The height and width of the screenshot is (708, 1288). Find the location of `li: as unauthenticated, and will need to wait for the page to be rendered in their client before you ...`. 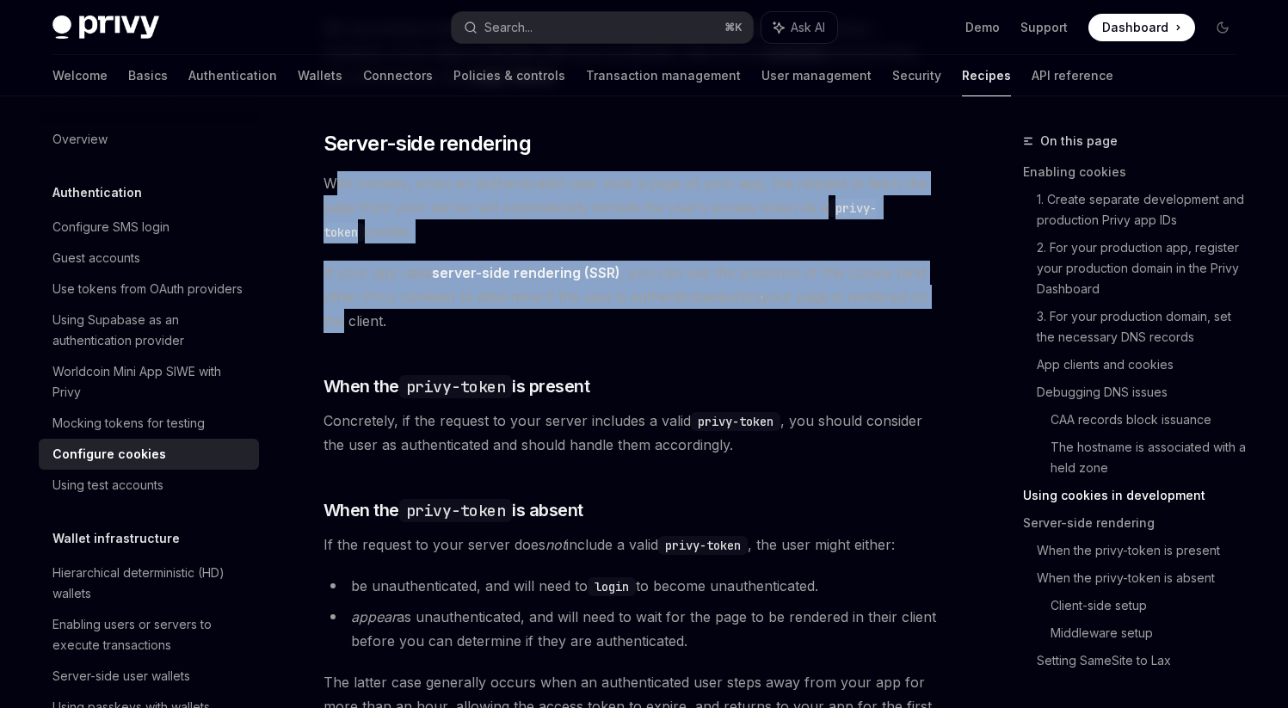

li: as unauthenticated, and will need to wait for the page to be rendered in their client before you ... is located at coordinates (633, 629).